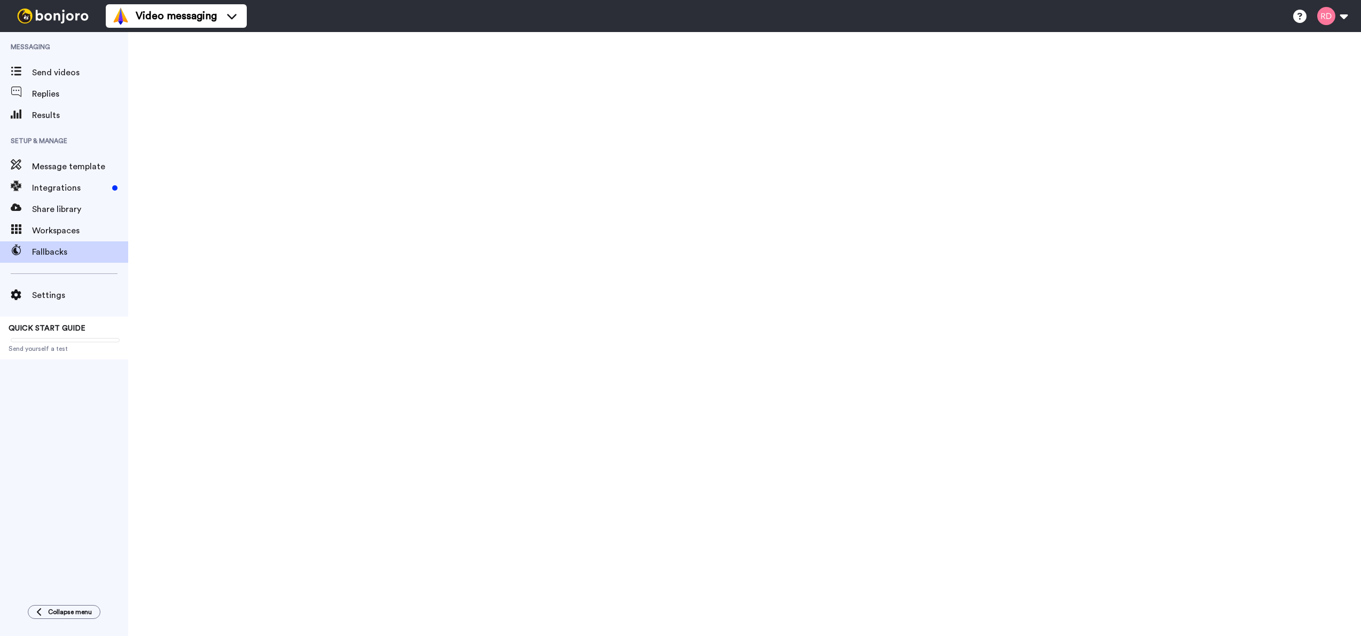 This screenshot has width=1361, height=636. I want to click on span: Fallbacks, so click(80, 252).